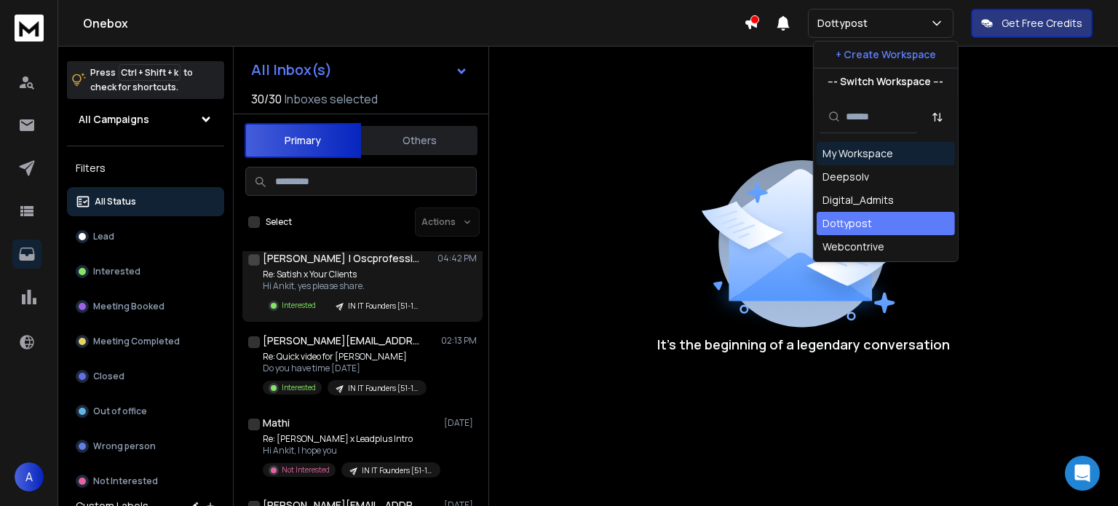  What do you see at coordinates (331, 99) in the screenshot?
I see `h3: Inboxes selected` at bounding box center [331, 99].